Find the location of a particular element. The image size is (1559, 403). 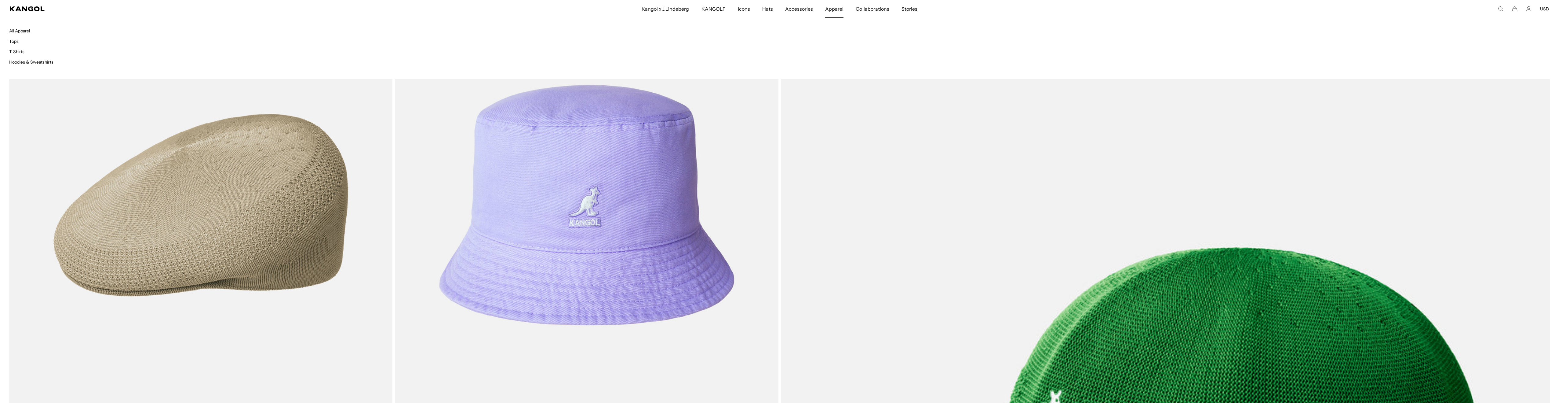

a: Tops is located at coordinates (14, 41).